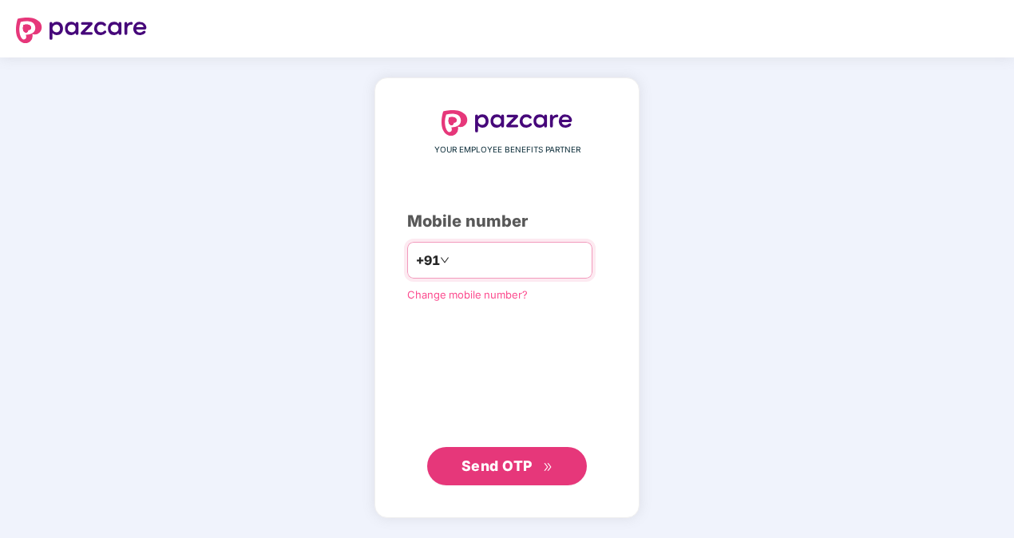 The height and width of the screenshot is (538, 1014). What do you see at coordinates (548, 467) in the screenshot?
I see `span: double-right` at bounding box center [548, 467].